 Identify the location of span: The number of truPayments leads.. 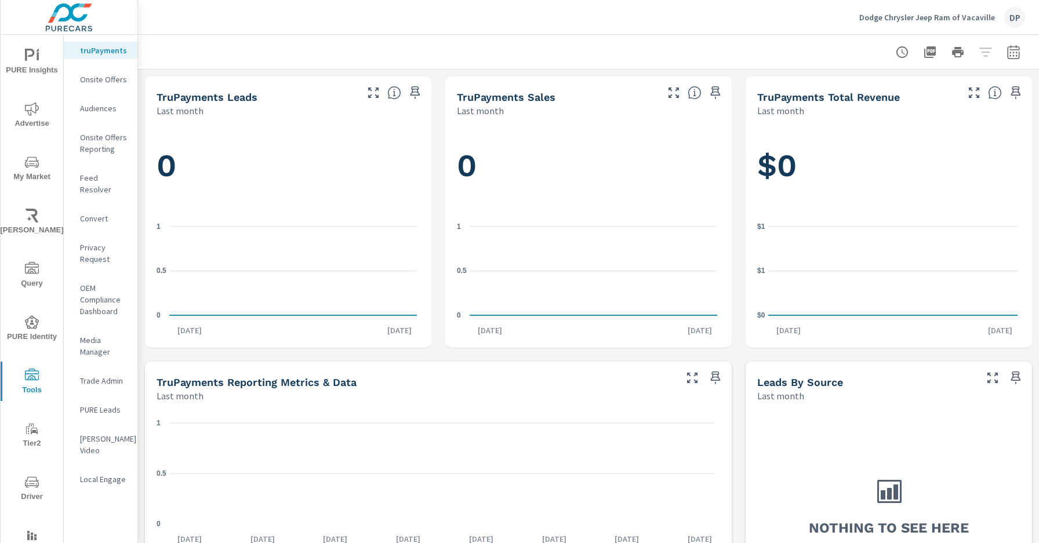
(394, 93).